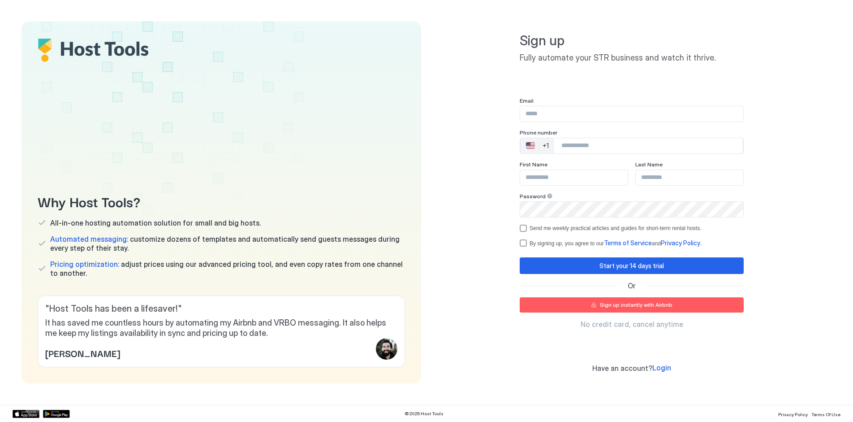 The image size is (853, 422). What do you see at coordinates (221, 201) in the screenshot?
I see `span: Why Host Tools?` at bounding box center [221, 201].